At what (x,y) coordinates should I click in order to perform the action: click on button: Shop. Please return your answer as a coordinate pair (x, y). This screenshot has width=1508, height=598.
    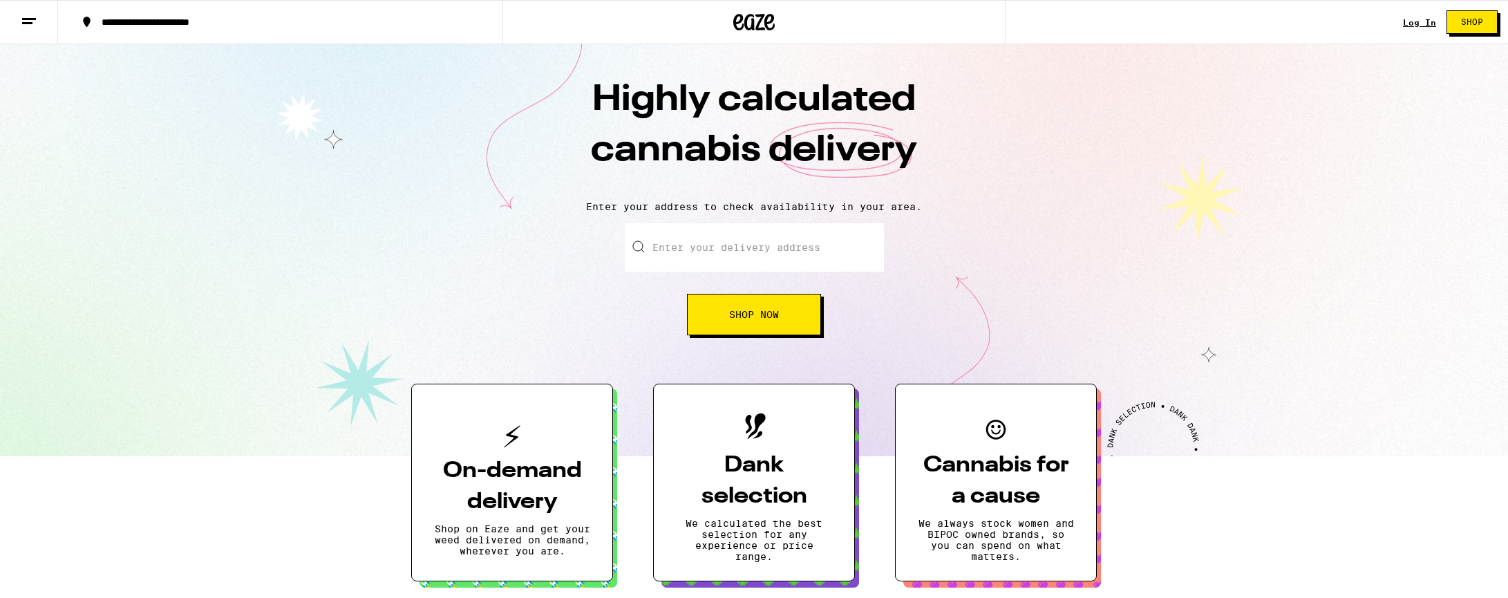
    Looking at the image, I should click on (1472, 22).